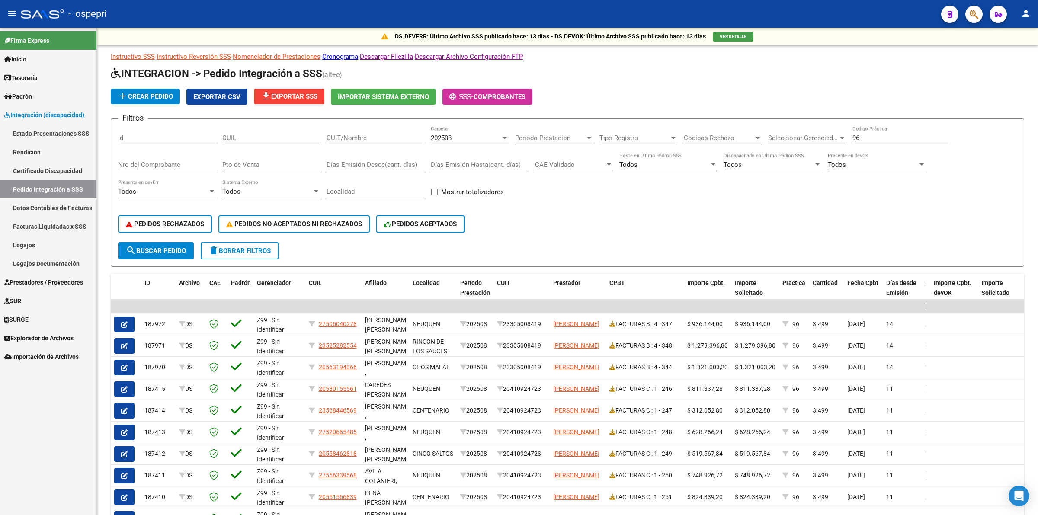 Image resolution: width=1038 pixels, height=515 pixels. Describe the element at coordinates (902, 293) in the screenshot. I see `datatable-header-cell: Días desde Emisión` at that location.